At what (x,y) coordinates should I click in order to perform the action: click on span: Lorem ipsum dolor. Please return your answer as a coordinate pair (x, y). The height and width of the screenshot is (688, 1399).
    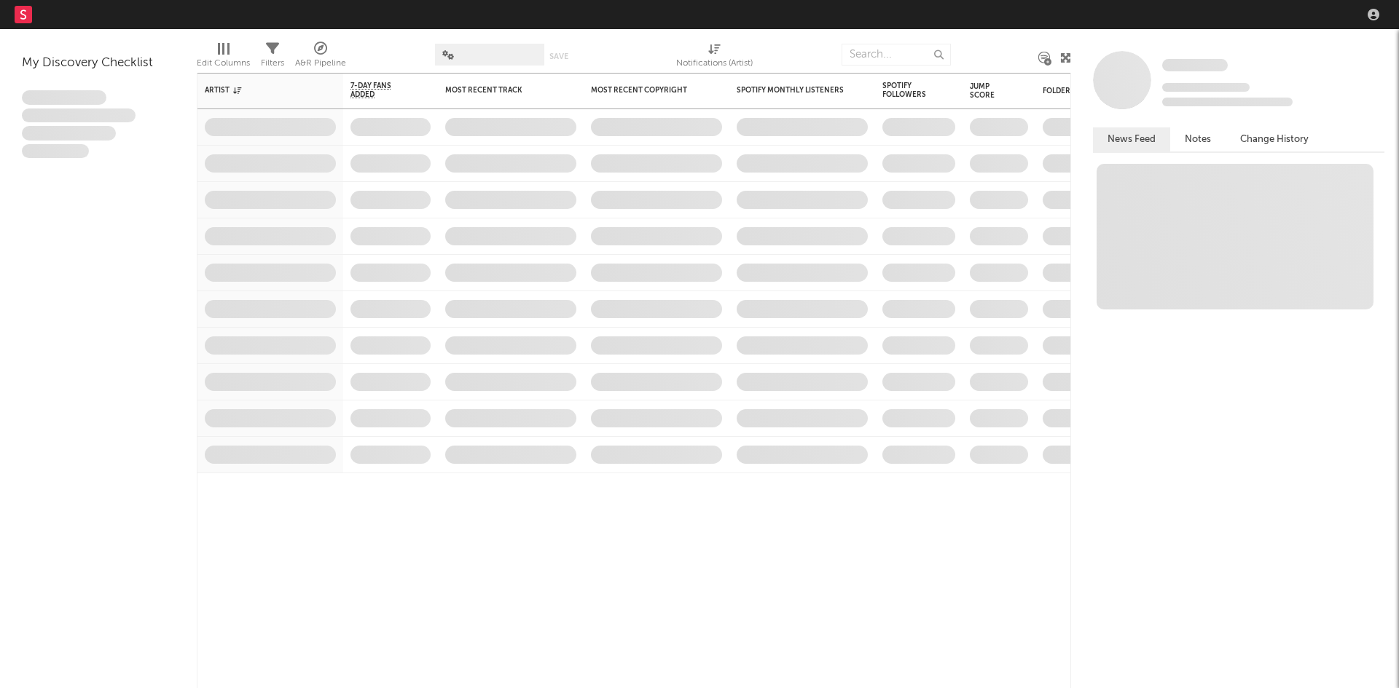
    Looking at the image, I should click on (64, 98).